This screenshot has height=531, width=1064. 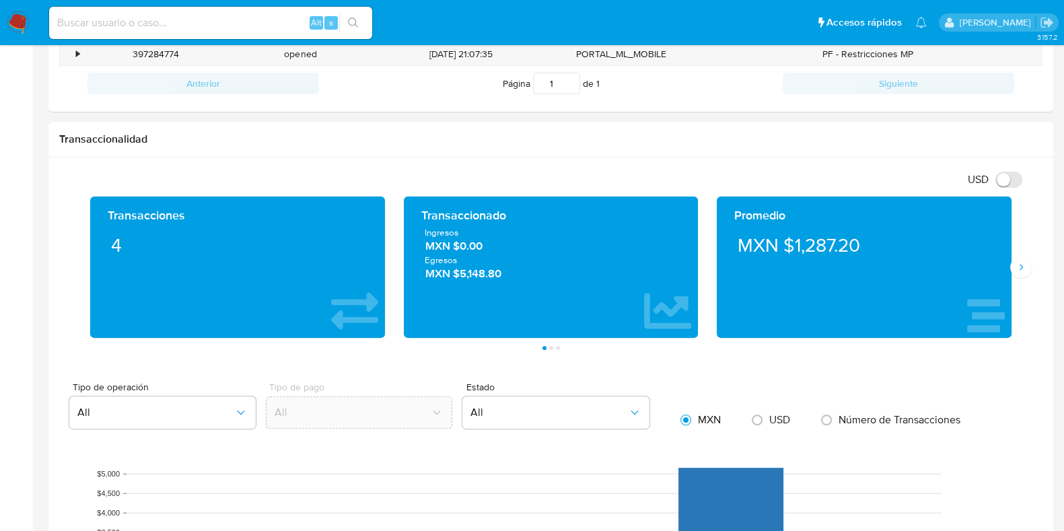 What do you see at coordinates (621, 54) in the screenshot?
I see `div: PORTAL_ML_MOBILE` at bounding box center [621, 54].